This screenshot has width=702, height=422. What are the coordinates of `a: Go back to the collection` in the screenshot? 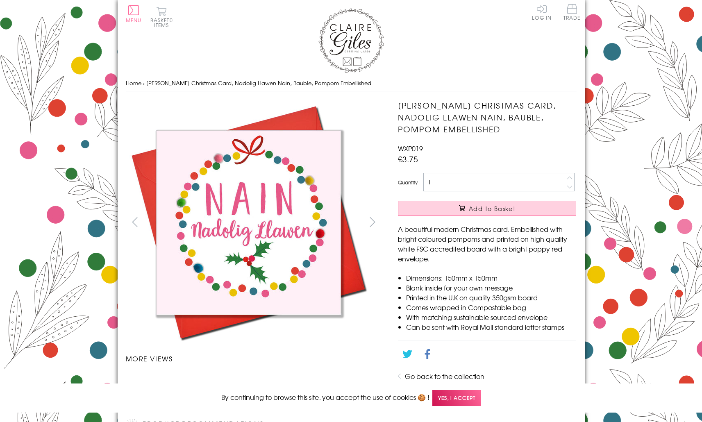 It's located at (445, 376).